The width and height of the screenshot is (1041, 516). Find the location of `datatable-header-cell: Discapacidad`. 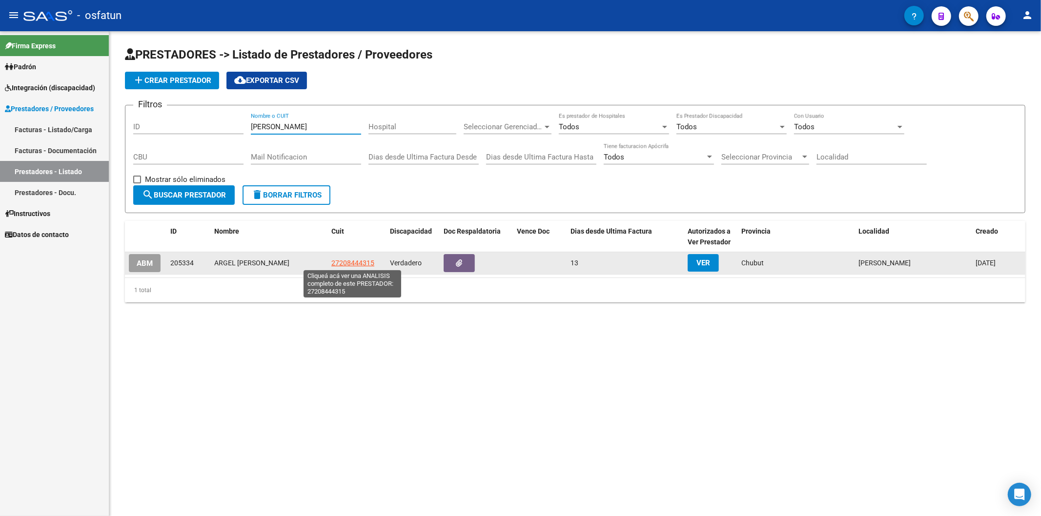

datatable-header-cell: Discapacidad is located at coordinates (413, 237).